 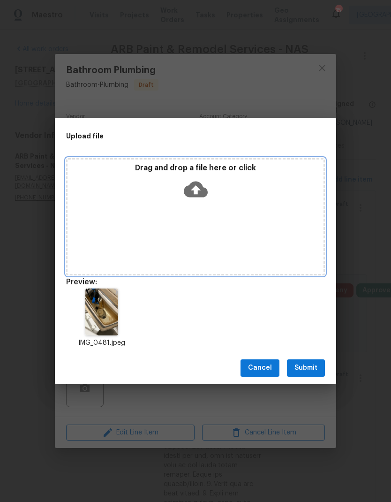 I want to click on img: 9k=, so click(x=102, y=312).